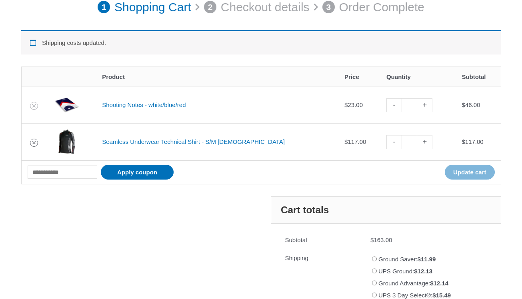 The image size is (522, 299). What do you see at coordinates (418, 76) in the screenshot?
I see `th: Quantity` at bounding box center [418, 76].